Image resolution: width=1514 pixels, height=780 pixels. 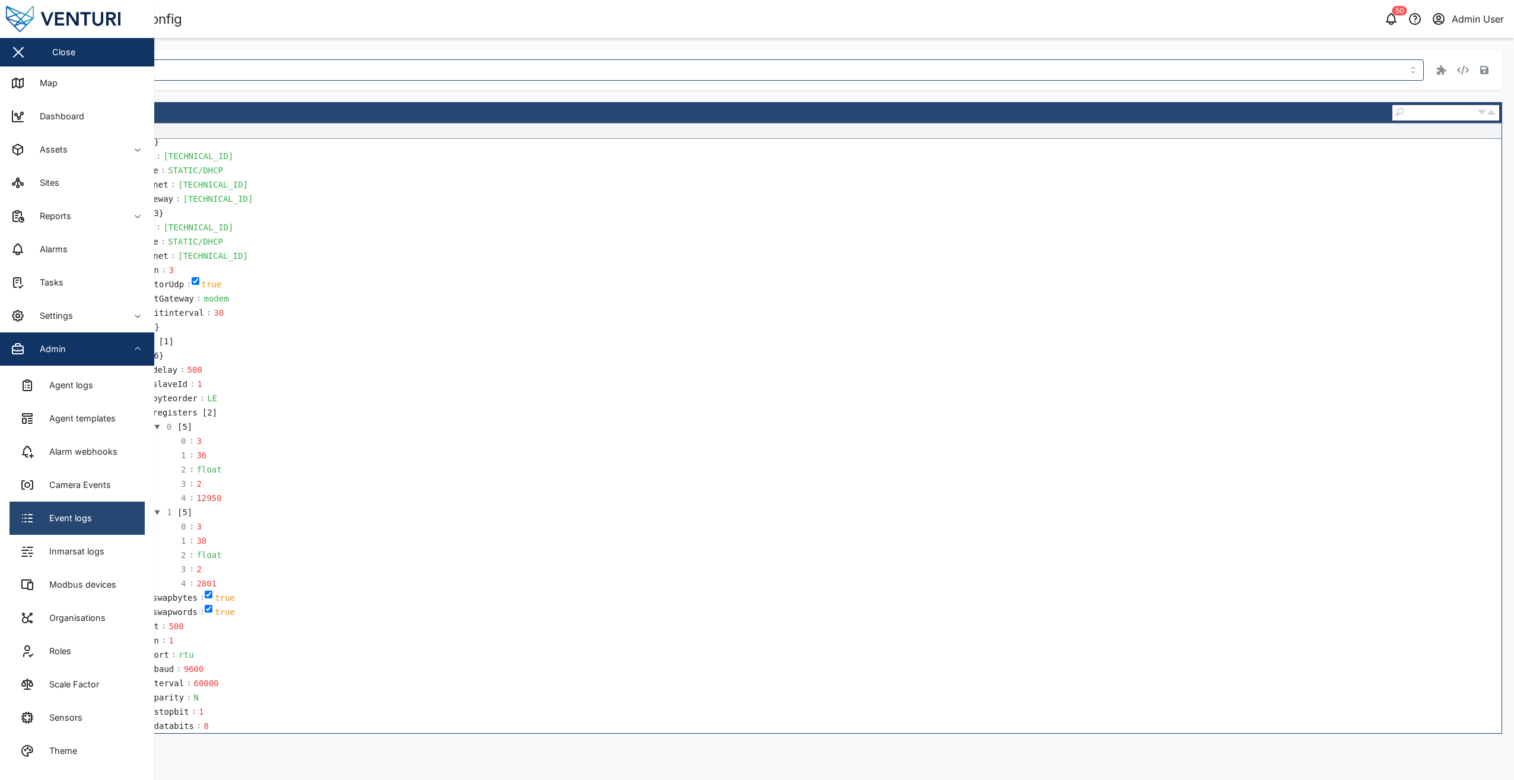 I want to click on a: Agent logs, so click(x=77, y=385).